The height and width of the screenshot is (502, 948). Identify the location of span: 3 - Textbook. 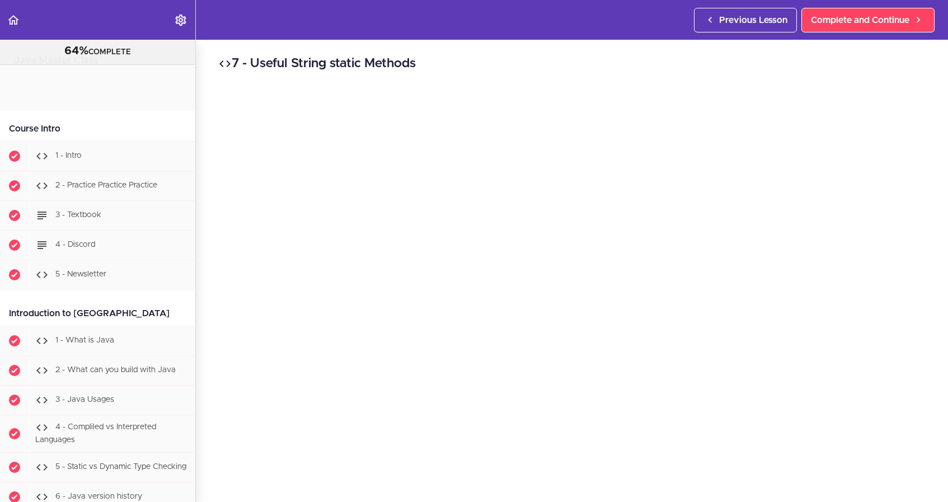
(78, 215).